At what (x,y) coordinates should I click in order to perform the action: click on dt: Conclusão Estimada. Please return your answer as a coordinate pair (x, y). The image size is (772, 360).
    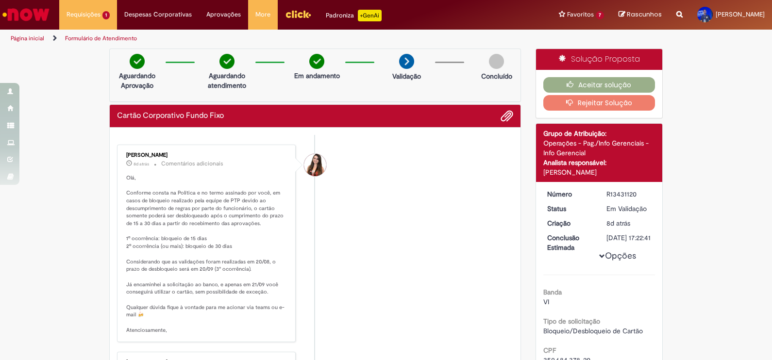
    Looking at the image, I should click on (569, 243).